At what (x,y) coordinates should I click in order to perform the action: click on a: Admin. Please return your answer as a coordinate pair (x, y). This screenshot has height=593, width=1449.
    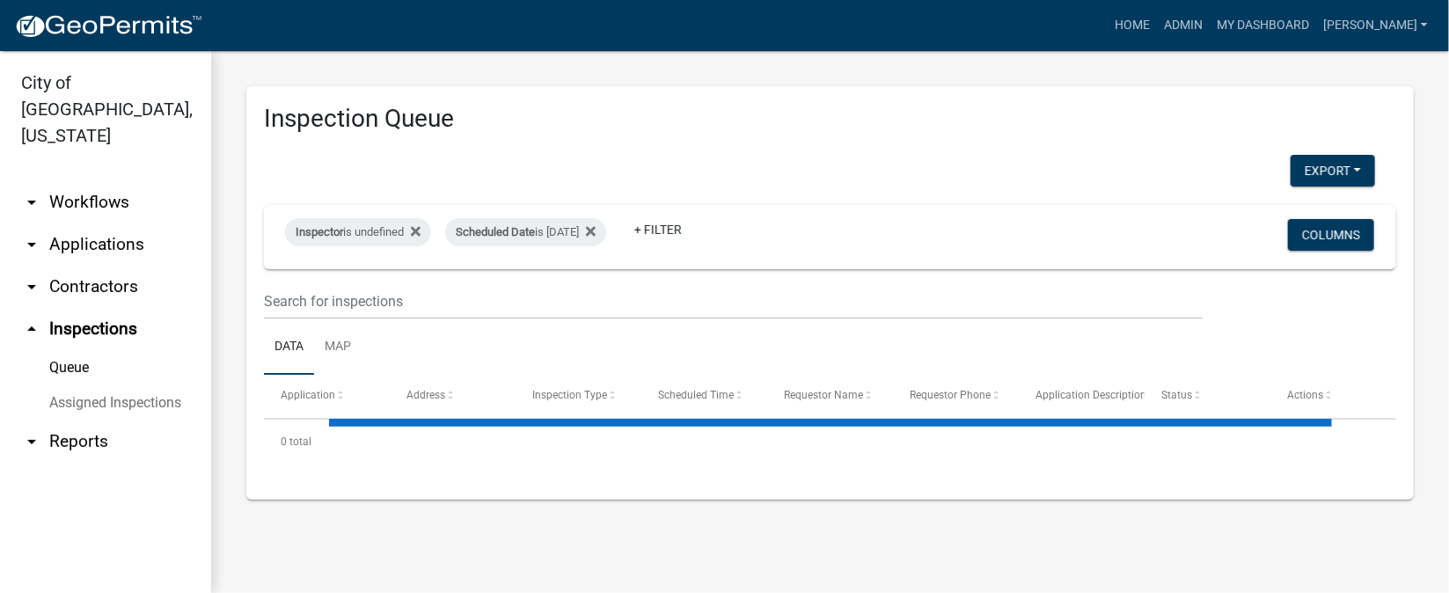
    Looking at the image, I should click on (1183, 26).